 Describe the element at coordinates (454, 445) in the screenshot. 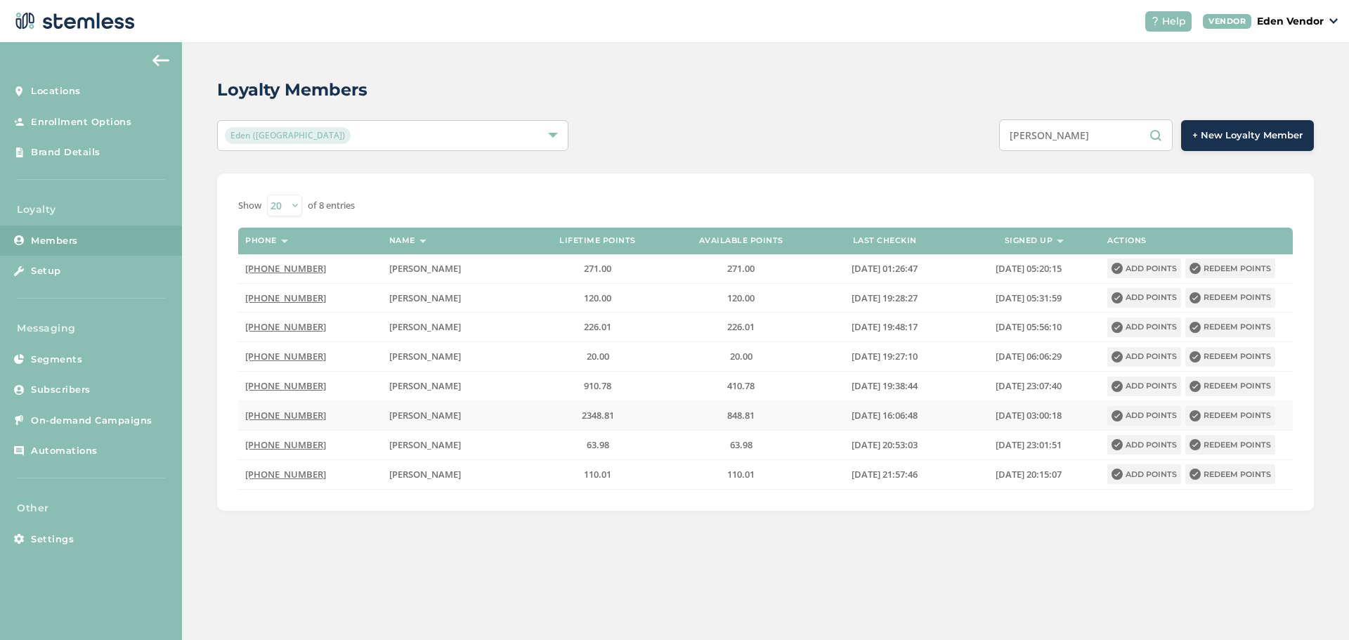

I see `label: Alisha Woodward` at that location.